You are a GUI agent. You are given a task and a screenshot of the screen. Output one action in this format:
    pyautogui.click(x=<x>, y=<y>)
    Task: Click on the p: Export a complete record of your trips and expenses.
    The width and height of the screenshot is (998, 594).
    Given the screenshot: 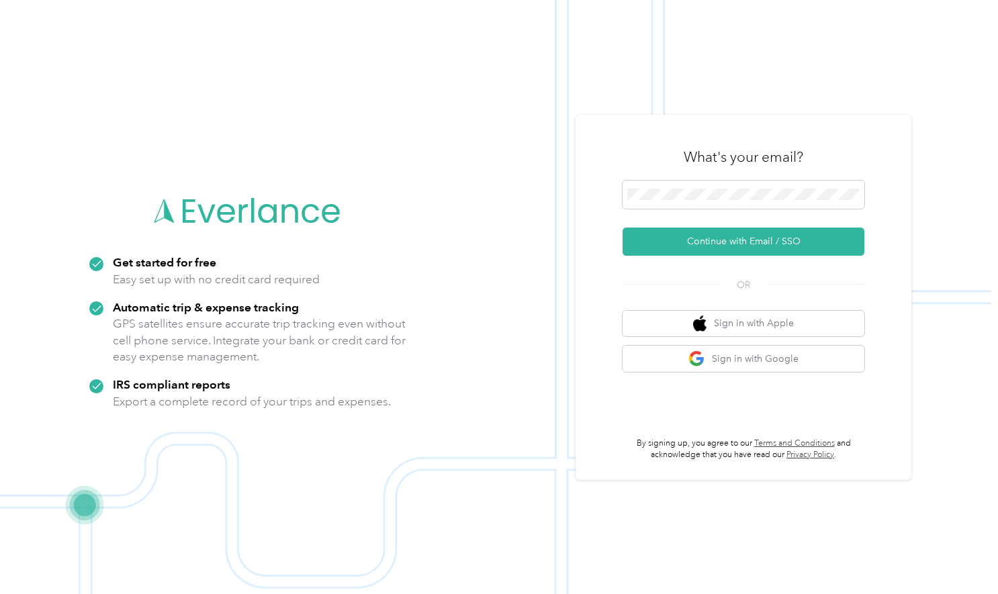 What is the action you would take?
    pyautogui.click(x=252, y=402)
    